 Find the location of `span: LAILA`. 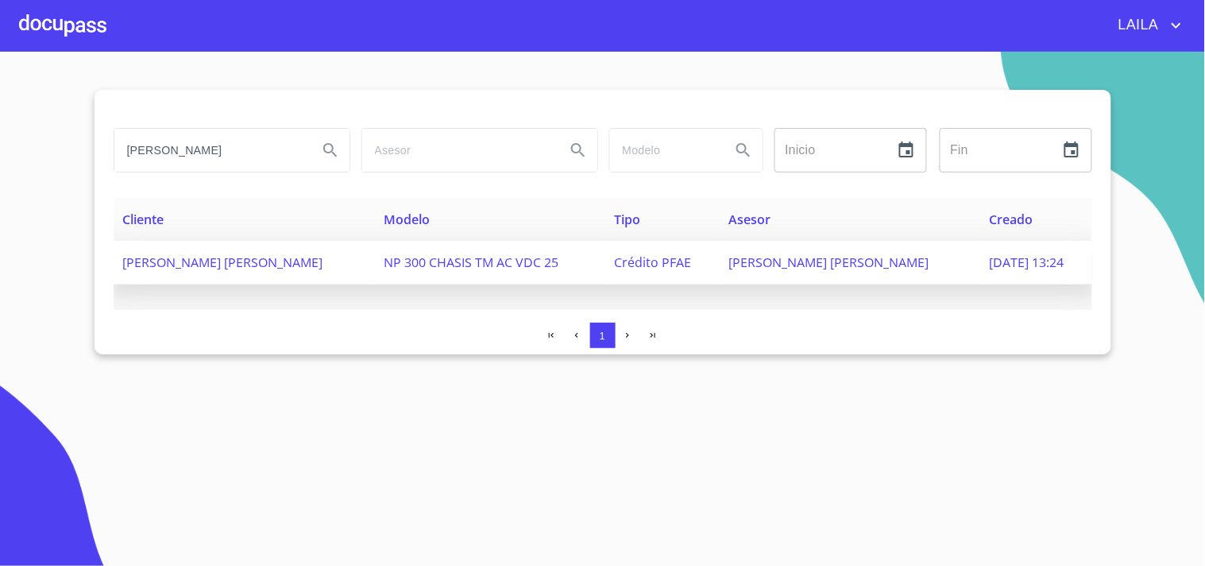

span: LAILA is located at coordinates (1137, 25).